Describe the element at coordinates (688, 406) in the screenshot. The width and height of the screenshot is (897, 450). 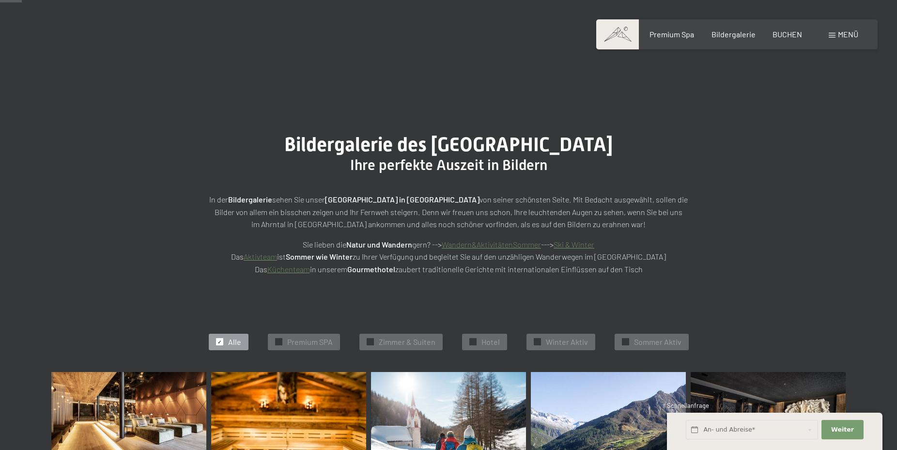
I see `span: Schnellanfrage` at that location.